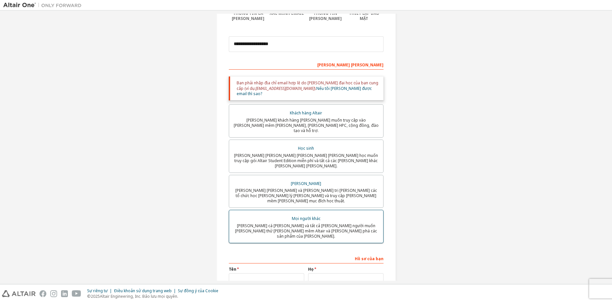 The height and width of the screenshot is (303, 612). Describe the element at coordinates (369, 258) in the screenshot. I see `font: Hồ sơ của bạn` at that location.